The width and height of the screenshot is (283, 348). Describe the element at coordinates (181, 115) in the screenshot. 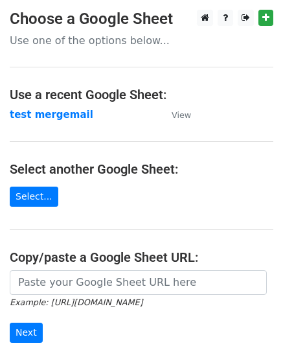

I see `small: View` at that location.